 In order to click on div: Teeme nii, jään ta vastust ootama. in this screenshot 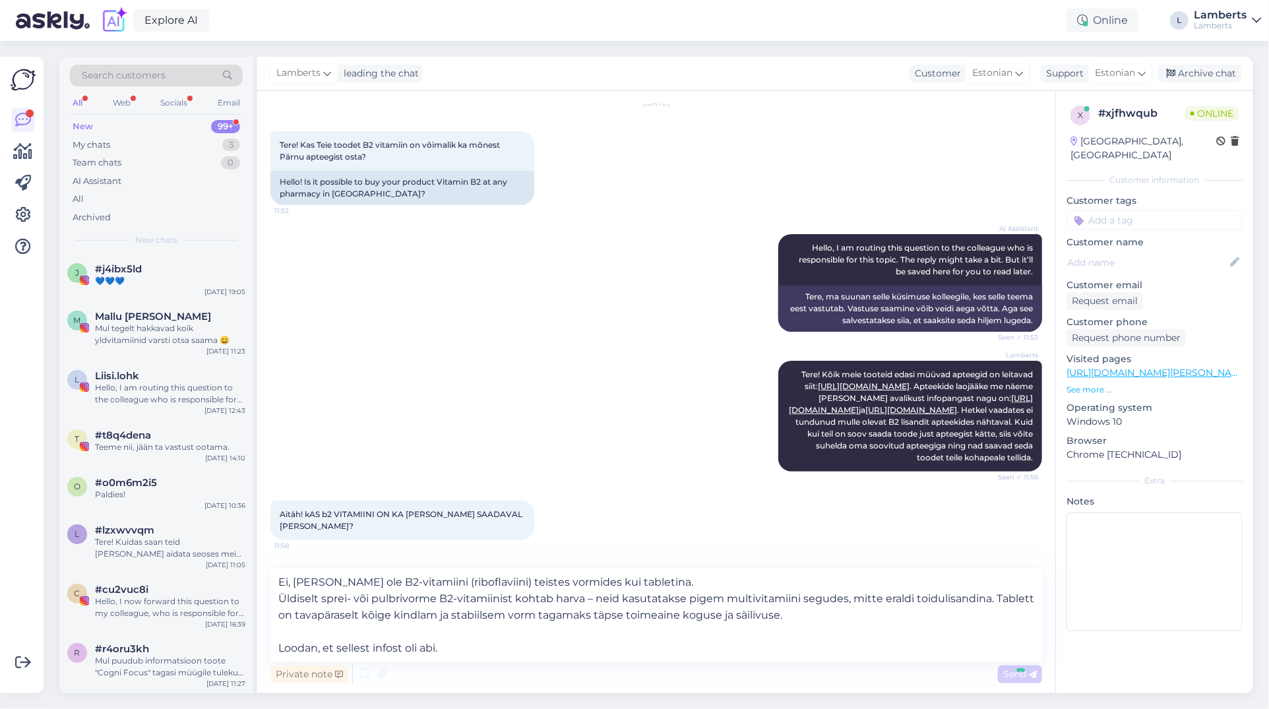, I will do `click(170, 447)`.